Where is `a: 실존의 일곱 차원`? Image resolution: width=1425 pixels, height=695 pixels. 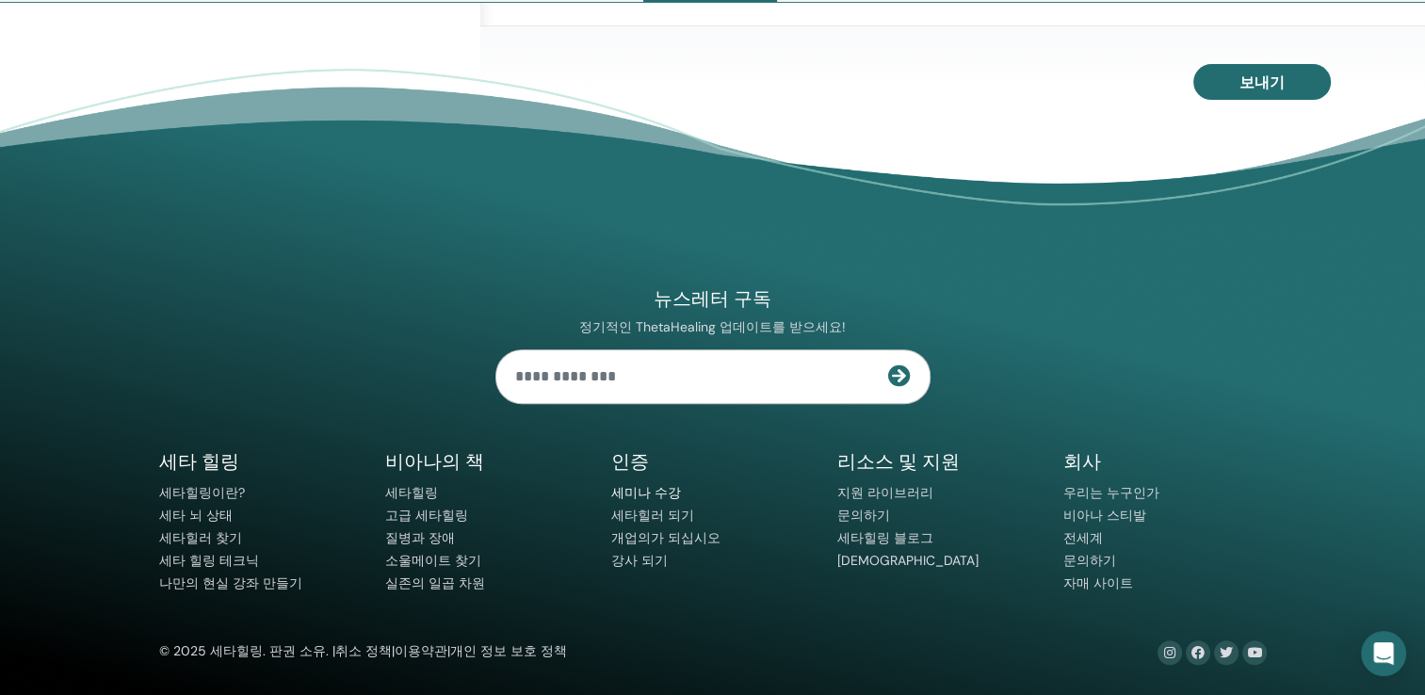
a: 실존의 일곱 차원 is located at coordinates (435, 583).